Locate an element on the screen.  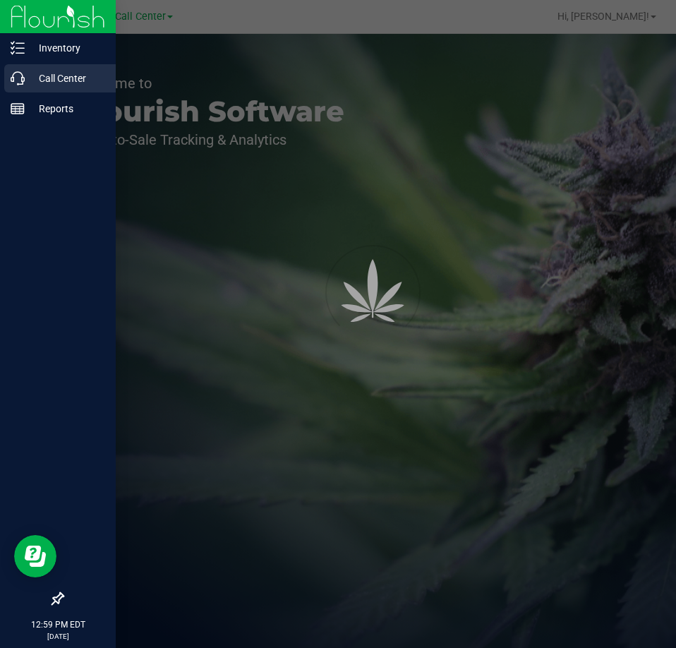
inline-svg: Inventory is located at coordinates (18, 48).